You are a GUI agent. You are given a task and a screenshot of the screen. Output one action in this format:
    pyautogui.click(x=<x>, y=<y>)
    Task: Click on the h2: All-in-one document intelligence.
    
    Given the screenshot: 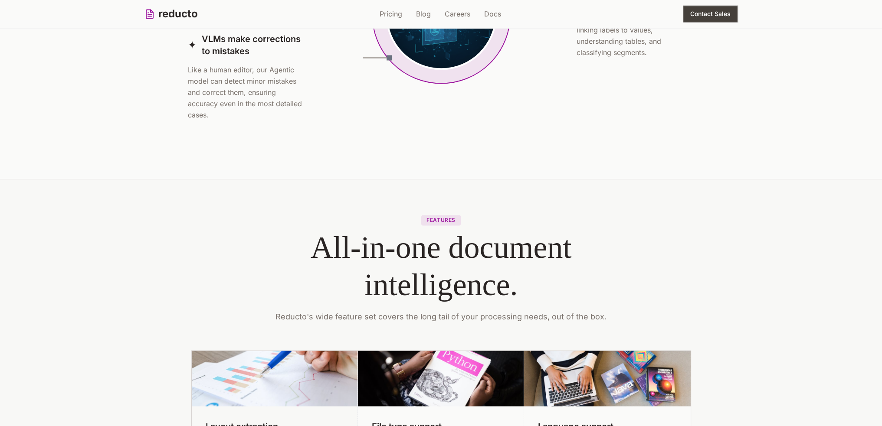 What is the action you would take?
    pyautogui.click(x=441, y=266)
    